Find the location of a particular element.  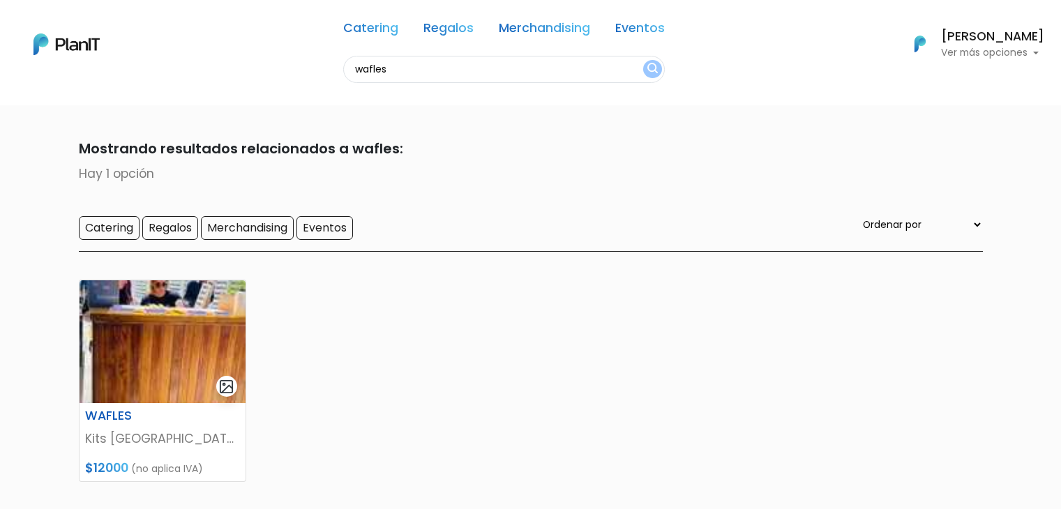

p: Ver más opciones is located at coordinates (992, 53).